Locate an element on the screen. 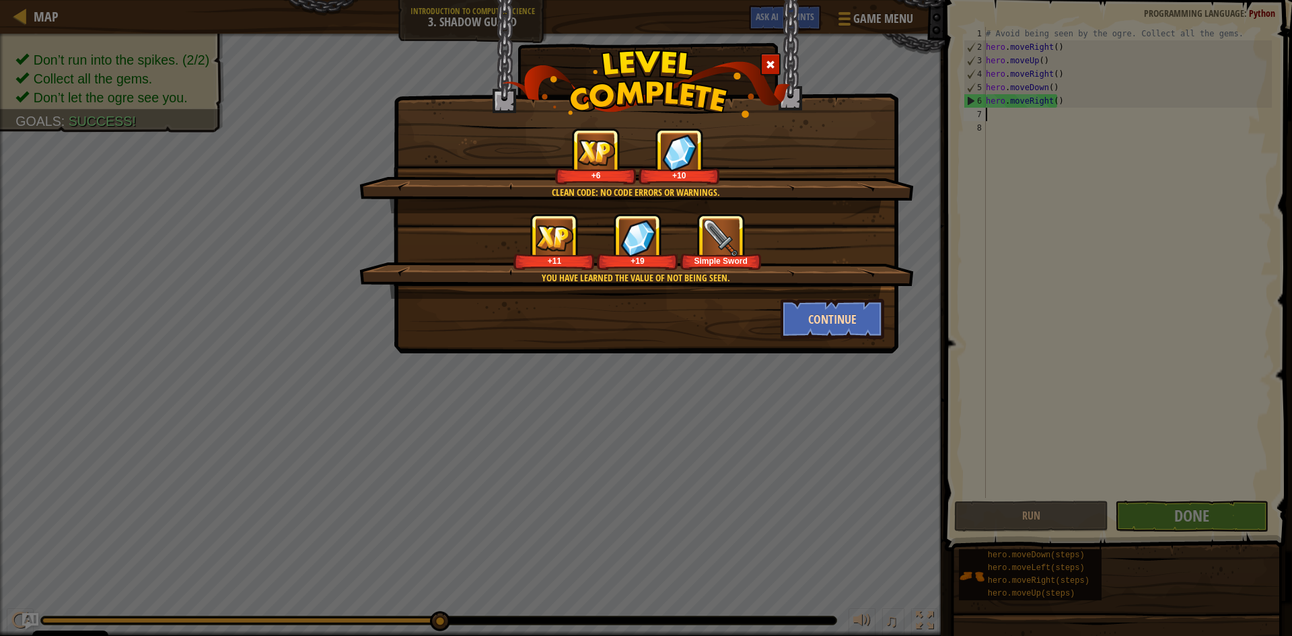  div: Clean code: no code errors or warnings. is located at coordinates (635, 192).